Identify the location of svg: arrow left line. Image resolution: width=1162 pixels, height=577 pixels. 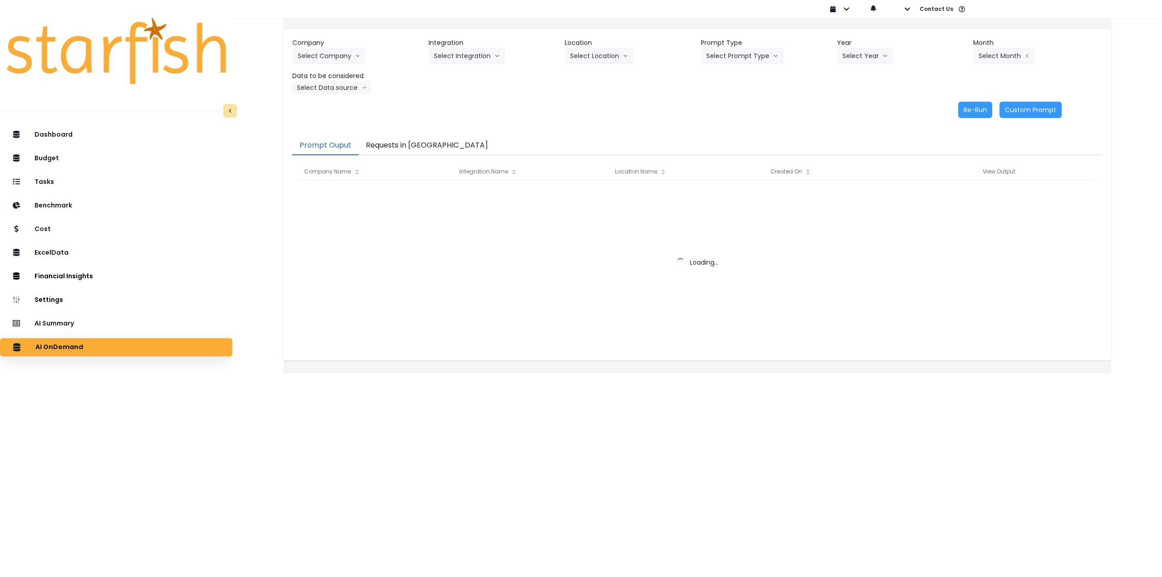
(1027, 56).